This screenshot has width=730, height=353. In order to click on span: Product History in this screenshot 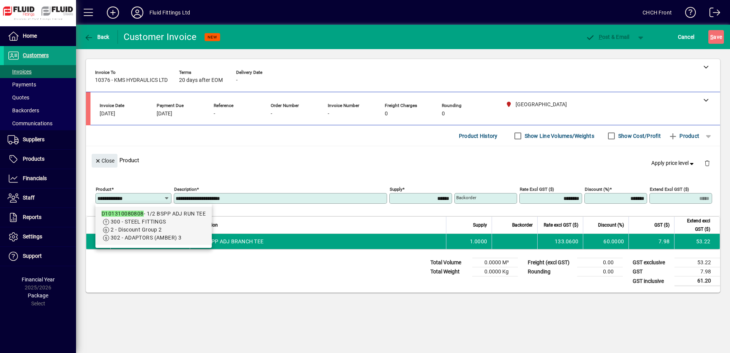, I will do `click(478, 136)`.